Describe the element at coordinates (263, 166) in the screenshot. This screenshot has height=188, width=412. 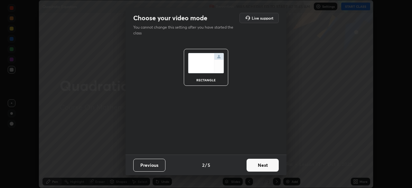
I see `button: Next` at that location.